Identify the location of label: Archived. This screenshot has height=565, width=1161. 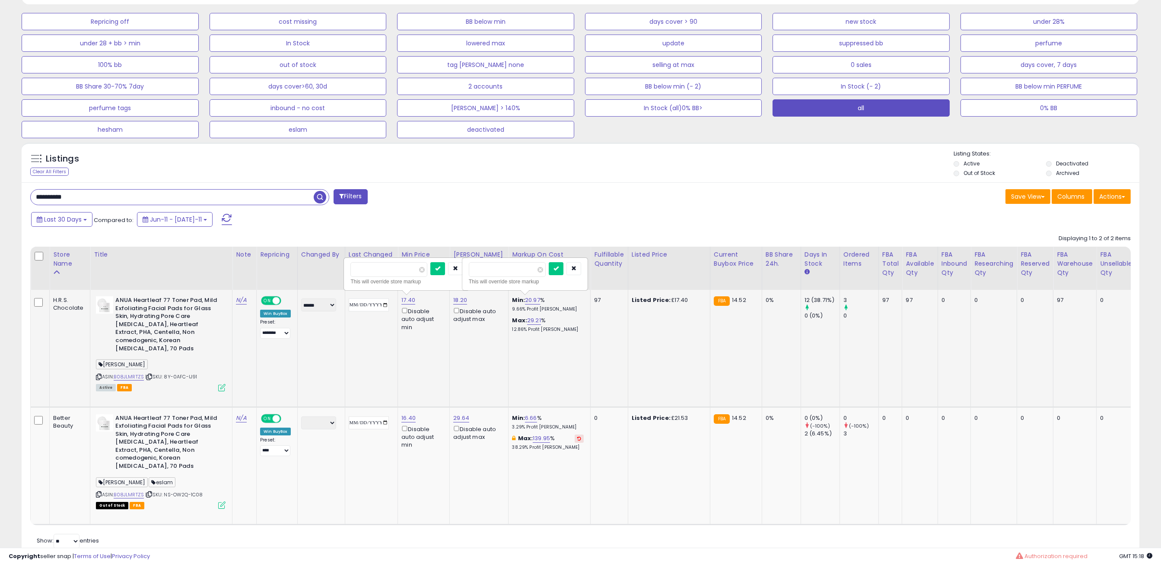
(1067, 173).